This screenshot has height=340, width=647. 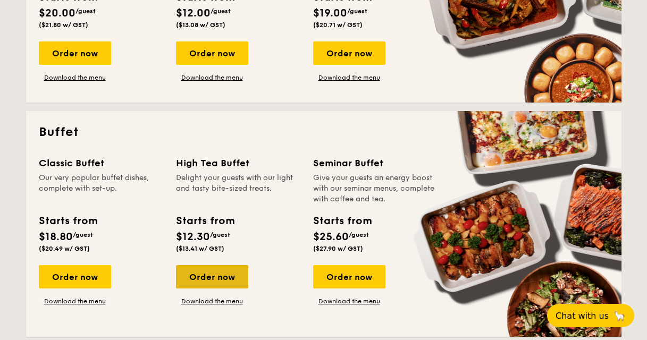 I want to click on span: $12.00, so click(x=193, y=13).